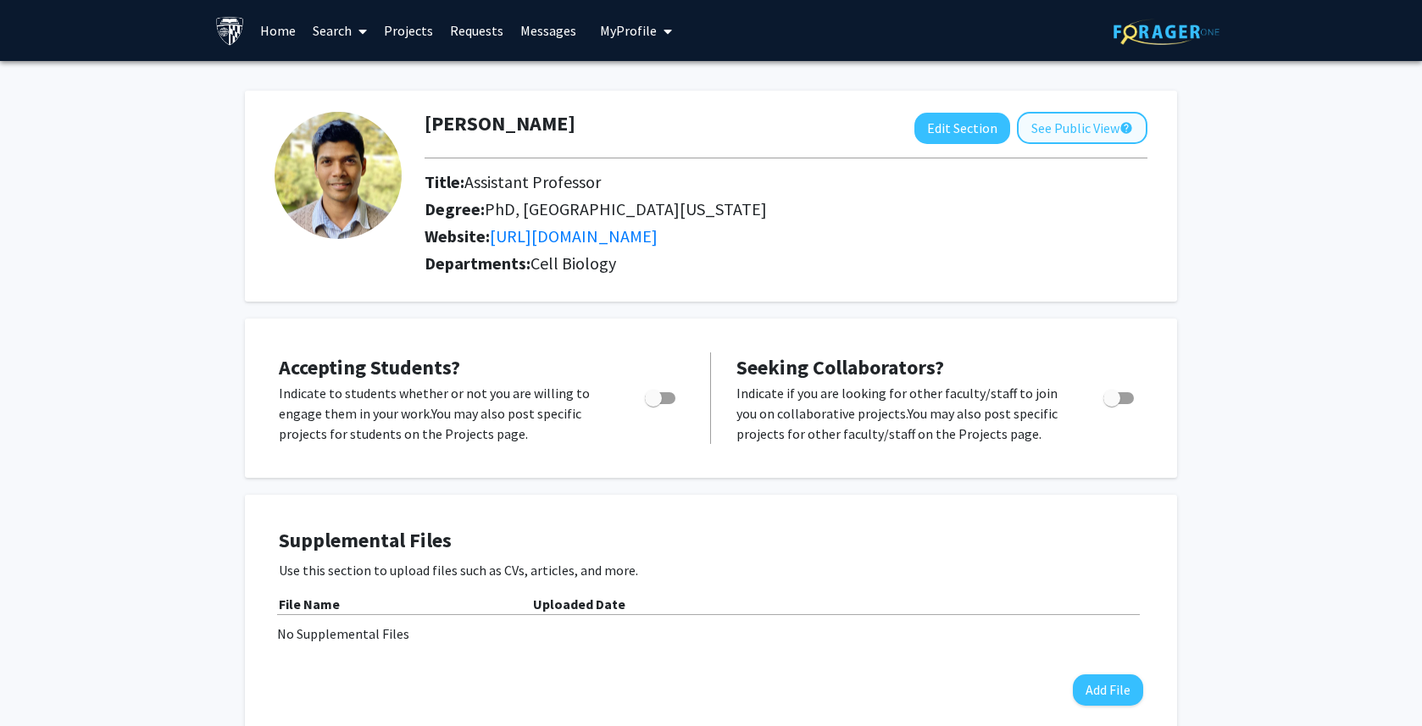 The width and height of the screenshot is (1422, 726). Describe the element at coordinates (711, 541) in the screenshot. I see `h4: Supplemental Files` at that location.